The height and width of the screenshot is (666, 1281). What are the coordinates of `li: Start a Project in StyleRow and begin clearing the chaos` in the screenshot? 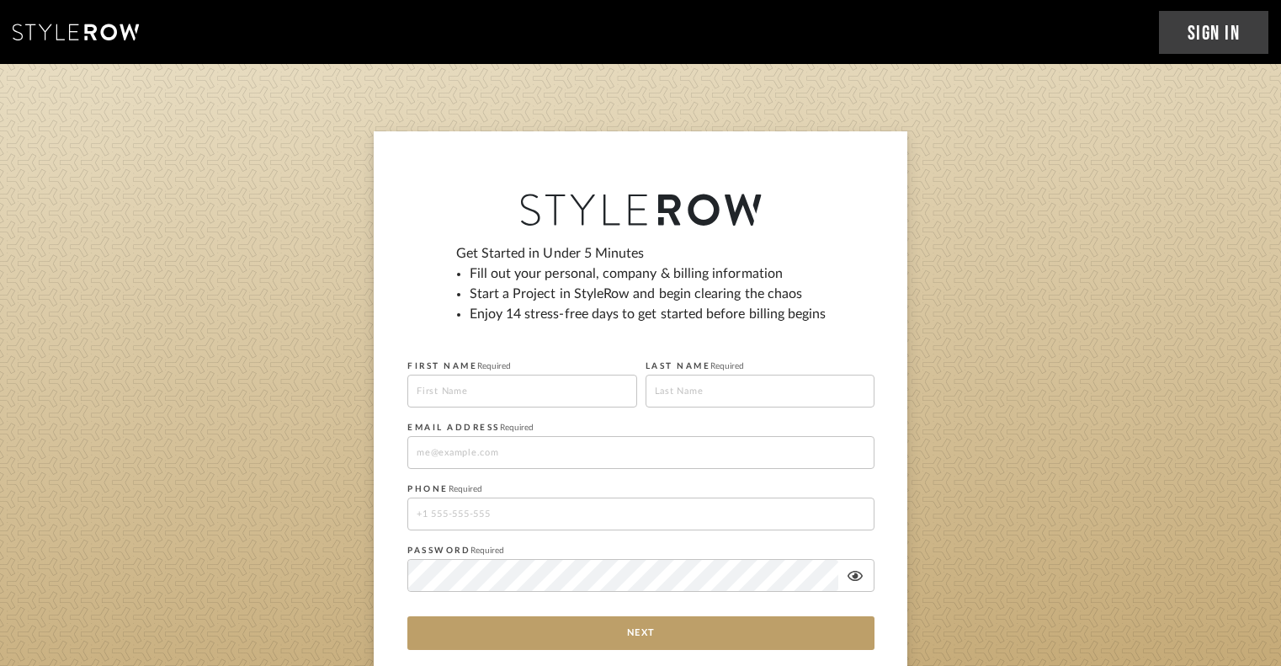 It's located at (648, 294).